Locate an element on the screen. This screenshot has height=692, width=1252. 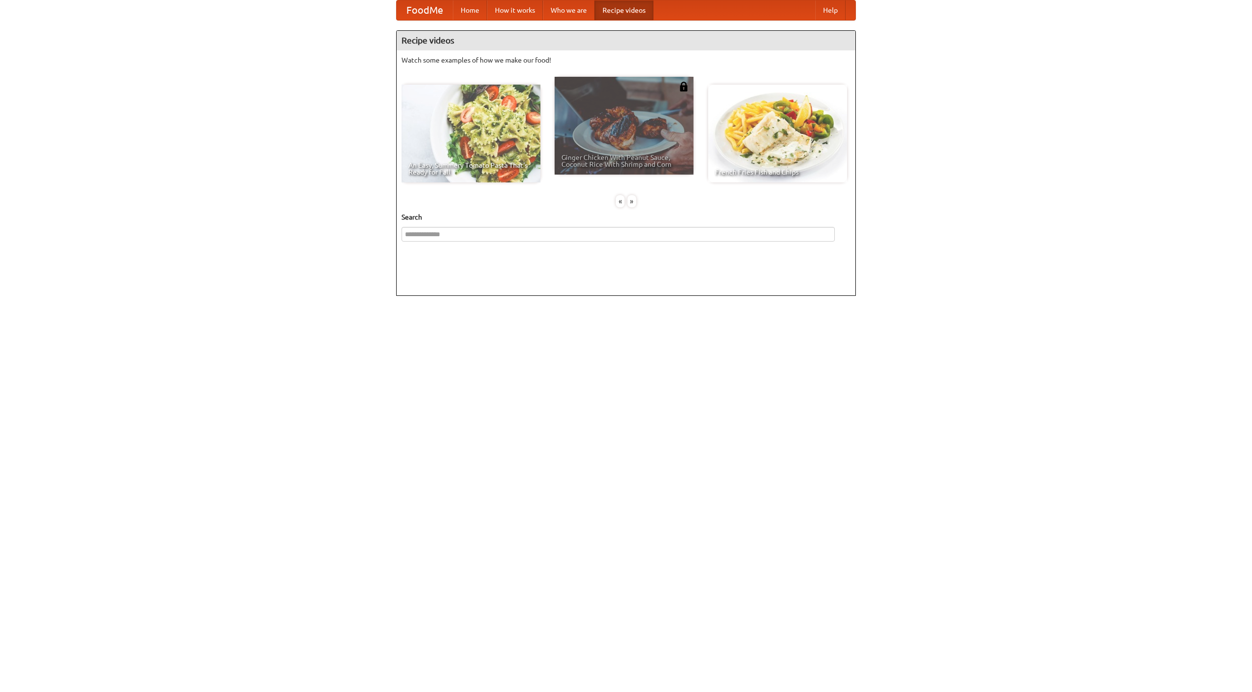
a: FoodMe is located at coordinates (424, 10).